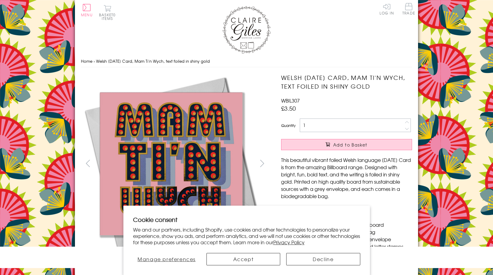 This screenshot has width=493, height=275. Describe the element at coordinates (288, 108) in the screenshot. I see `span: £3.50` at that location.